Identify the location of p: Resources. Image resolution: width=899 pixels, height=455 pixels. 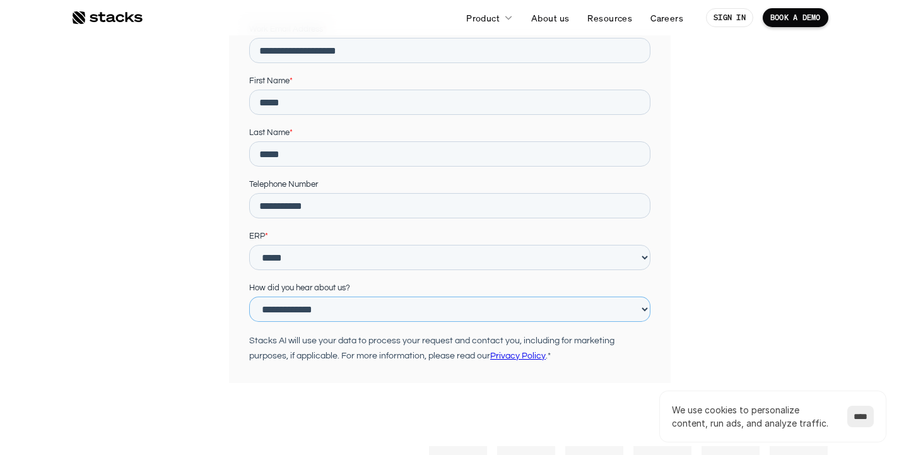
(610, 18).